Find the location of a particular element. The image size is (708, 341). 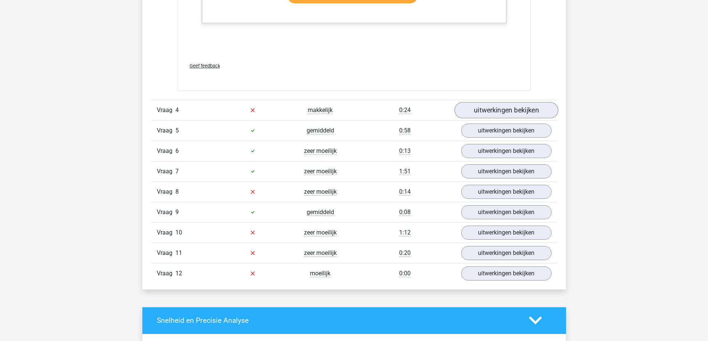

span: Geef feedback is located at coordinates (205, 66).